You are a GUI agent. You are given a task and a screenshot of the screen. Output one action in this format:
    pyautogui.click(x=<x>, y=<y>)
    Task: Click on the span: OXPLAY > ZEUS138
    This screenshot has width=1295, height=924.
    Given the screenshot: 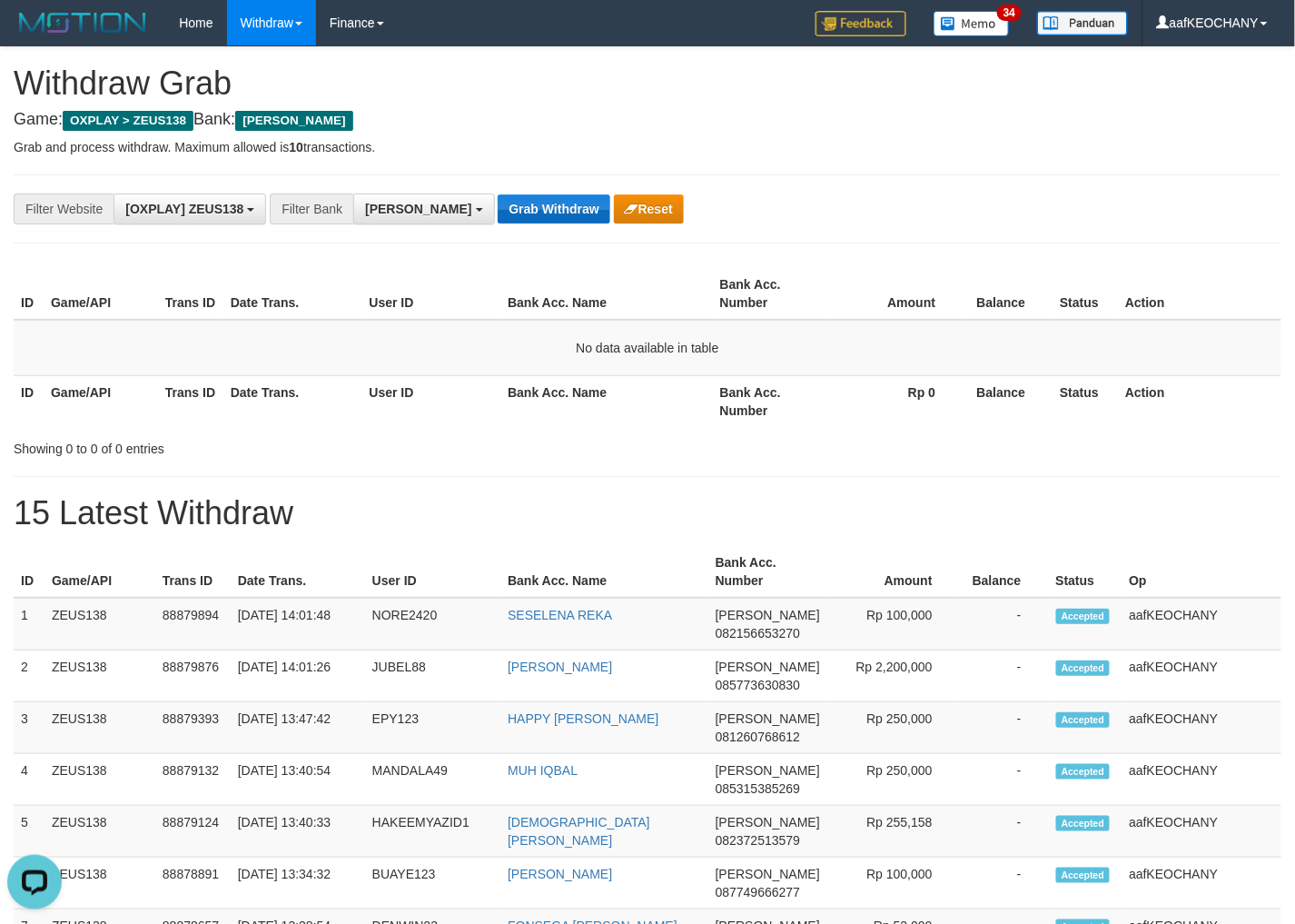 What is the action you would take?
    pyautogui.click(x=128, y=121)
    